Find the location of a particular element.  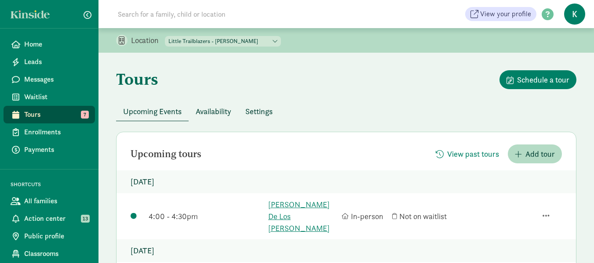

span: 7 is located at coordinates (85, 115).